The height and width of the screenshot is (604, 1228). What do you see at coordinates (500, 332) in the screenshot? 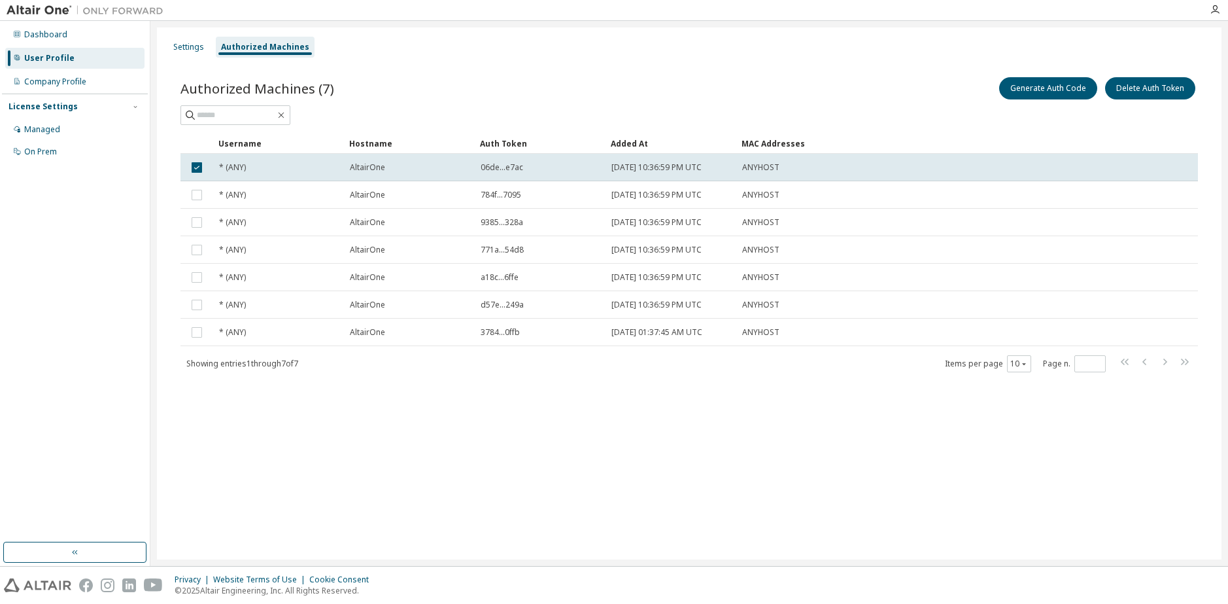
I see `span: 3784...0ffb` at bounding box center [500, 332].